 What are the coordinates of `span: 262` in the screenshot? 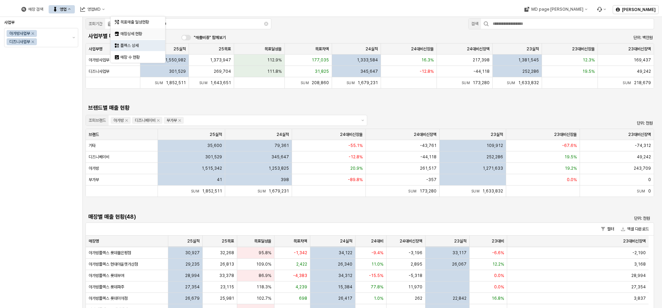 It's located at (418, 298).